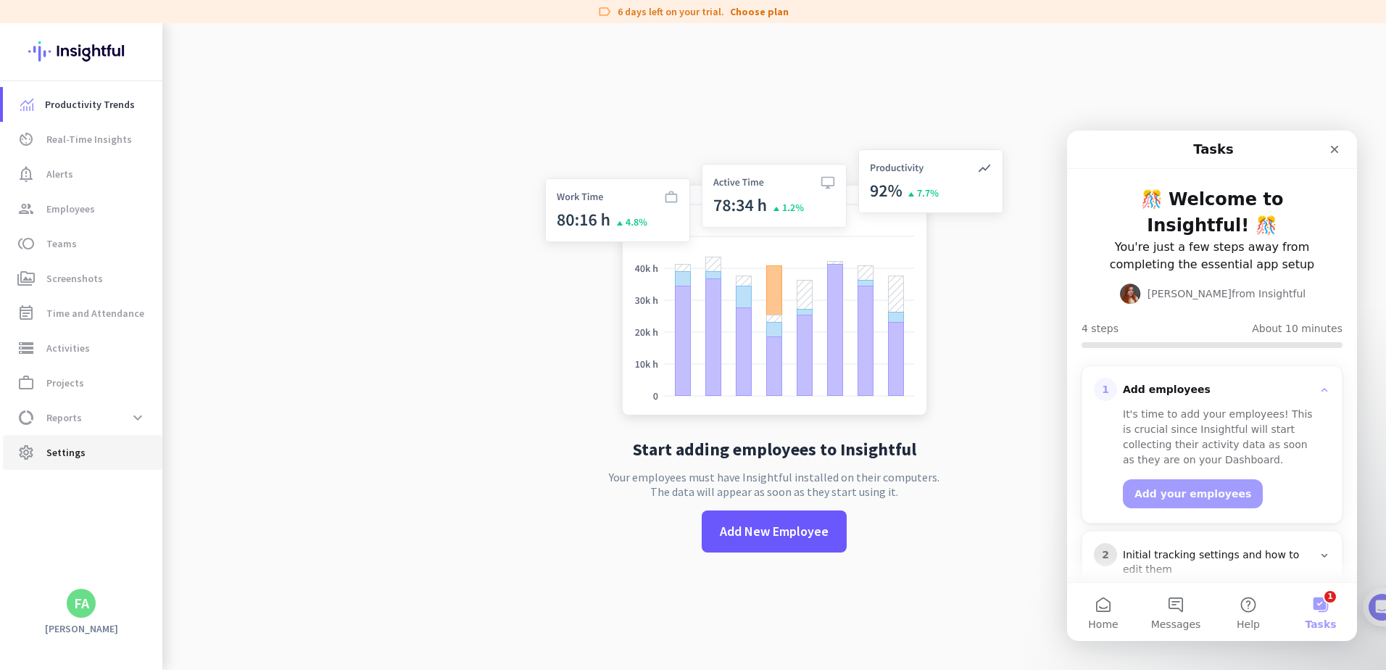 Image resolution: width=1386 pixels, height=670 pixels. I want to click on i: notification_important, so click(26, 174).